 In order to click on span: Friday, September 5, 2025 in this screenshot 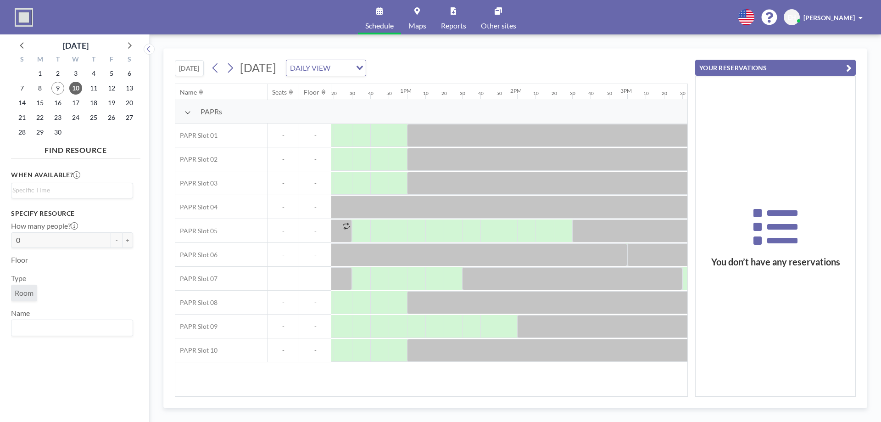, I will do `click(112, 73)`.